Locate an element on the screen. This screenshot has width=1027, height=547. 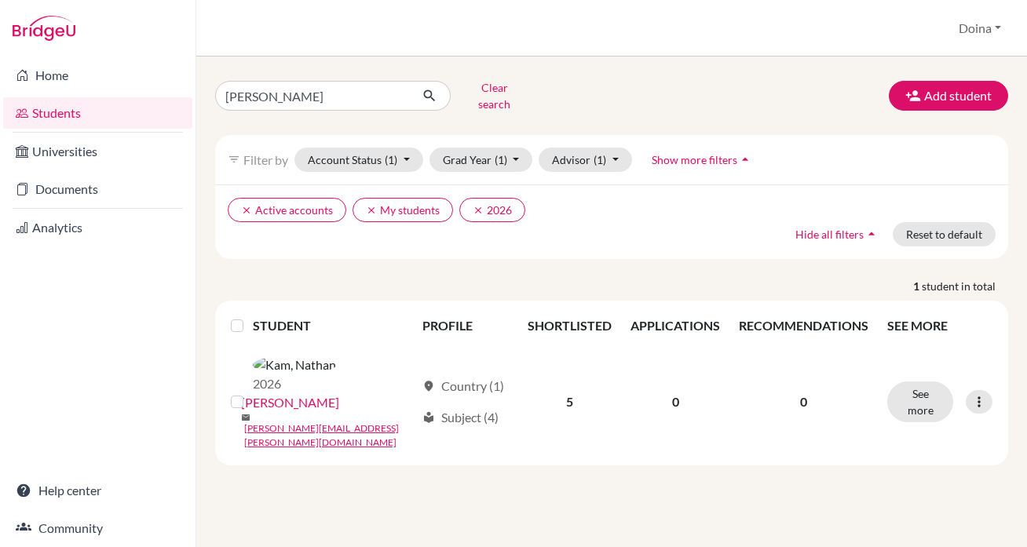
button: Grad Year(1) is located at coordinates (481, 159).